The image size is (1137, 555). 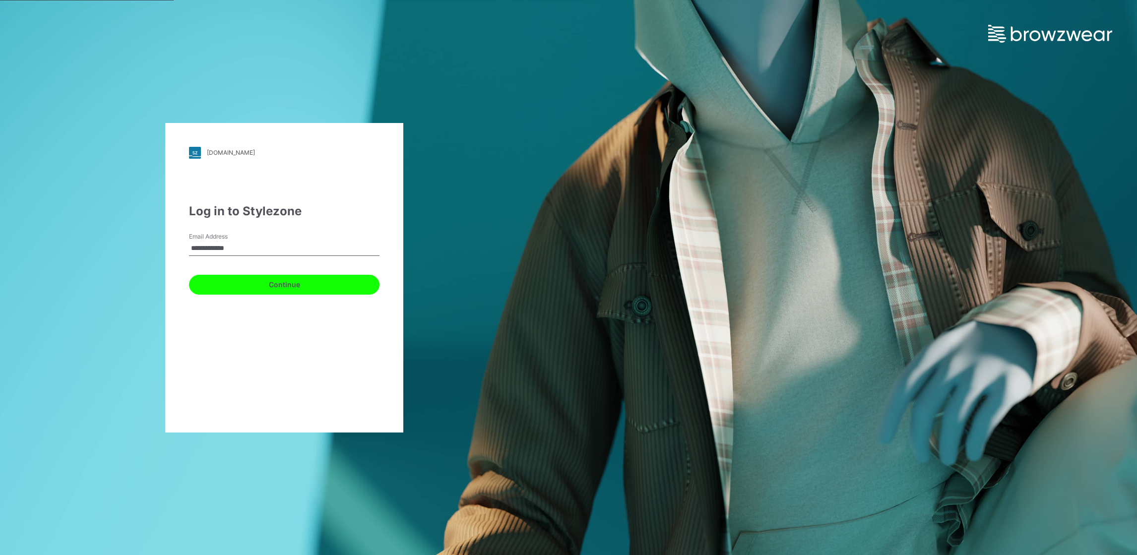 I want to click on button: Continue, so click(x=284, y=285).